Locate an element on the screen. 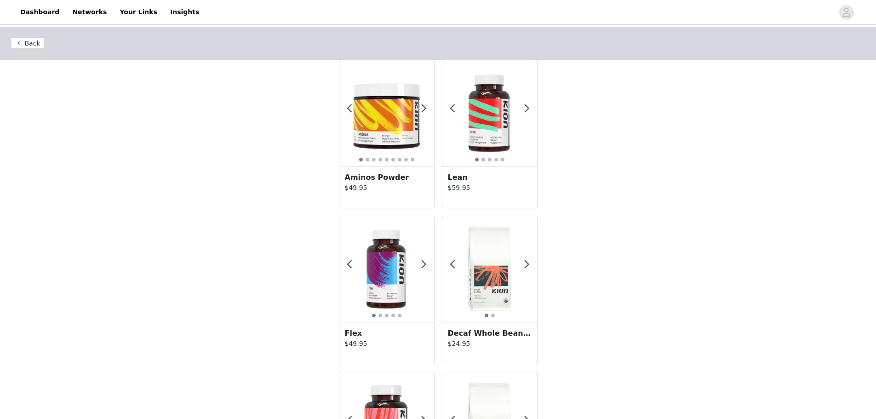 This screenshot has height=419, width=876. a: Dashboard is located at coordinates (40, 12).